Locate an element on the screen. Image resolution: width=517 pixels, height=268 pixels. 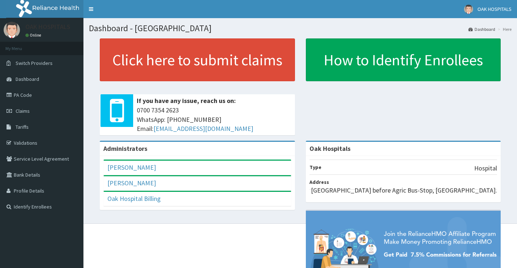
span: Switch Providers is located at coordinates (34, 63).